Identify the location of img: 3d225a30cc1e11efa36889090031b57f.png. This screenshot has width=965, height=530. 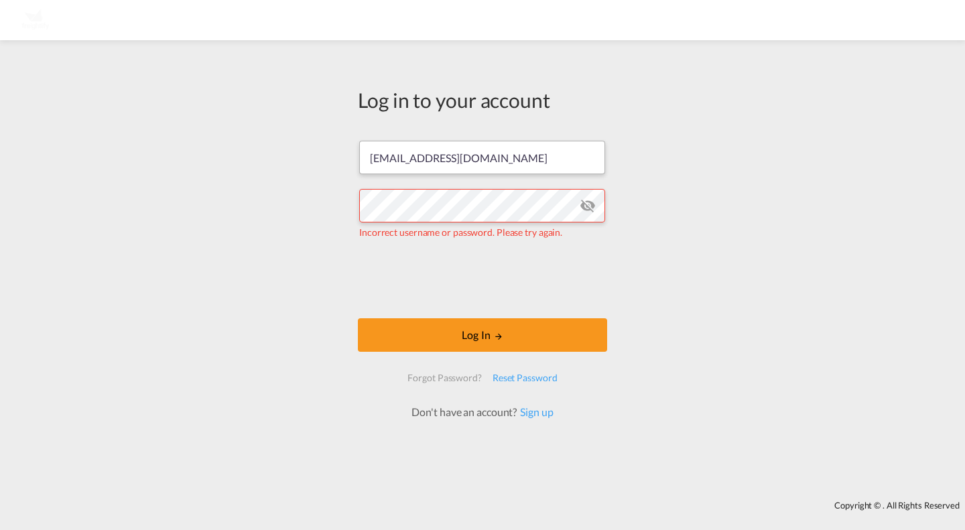
(35, 20).